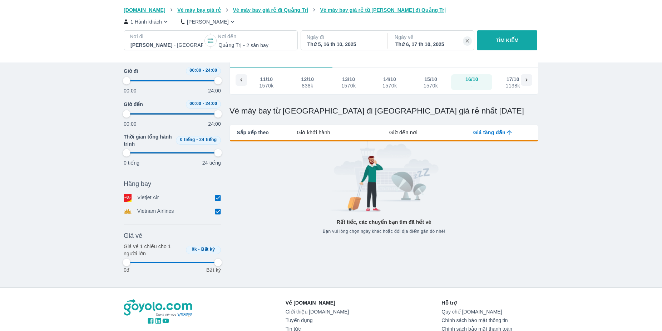 The image size is (662, 331). I want to click on nav: breadcrumb, so click(331, 10).